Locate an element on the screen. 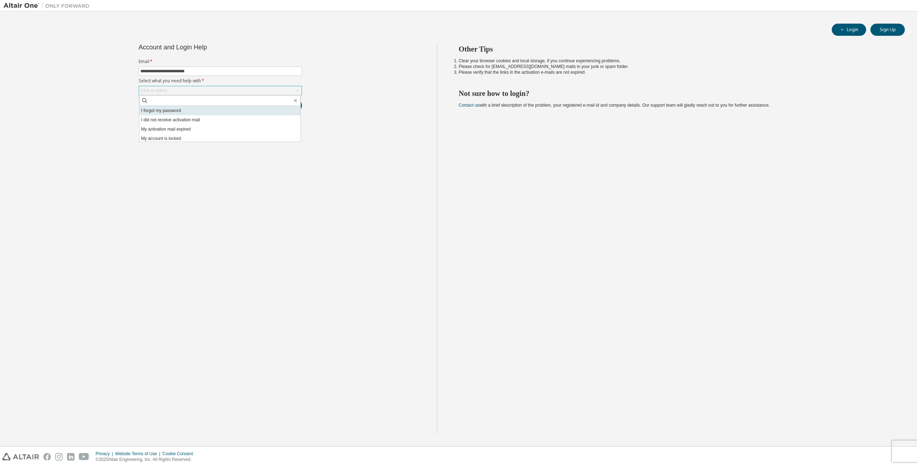 This screenshot has height=467, width=917. label: Email is located at coordinates (220, 62).